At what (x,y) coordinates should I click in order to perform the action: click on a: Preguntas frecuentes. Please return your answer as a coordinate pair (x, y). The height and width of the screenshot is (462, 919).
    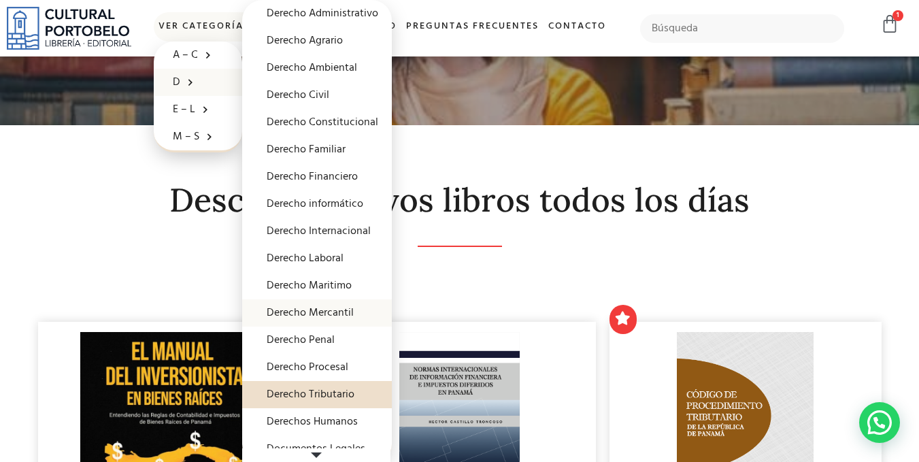
    Looking at the image, I should click on (472, 27).